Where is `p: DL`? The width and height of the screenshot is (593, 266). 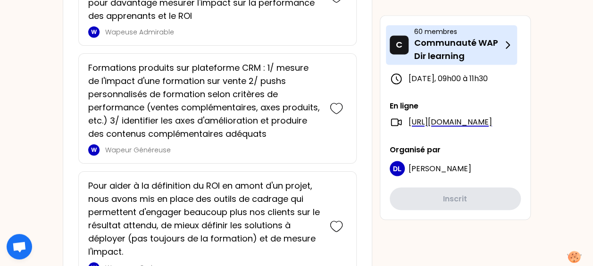 p: DL is located at coordinates (397, 169).